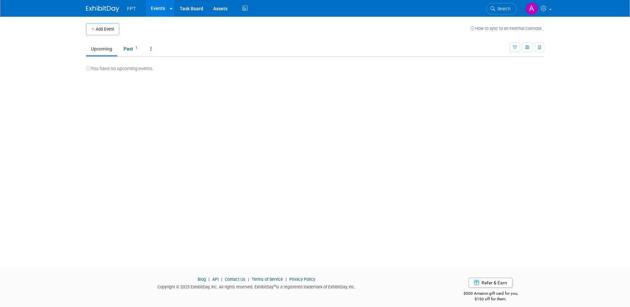  Describe the element at coordinates (131, 49) in the screenshot. I see `a: Past1` at that location.